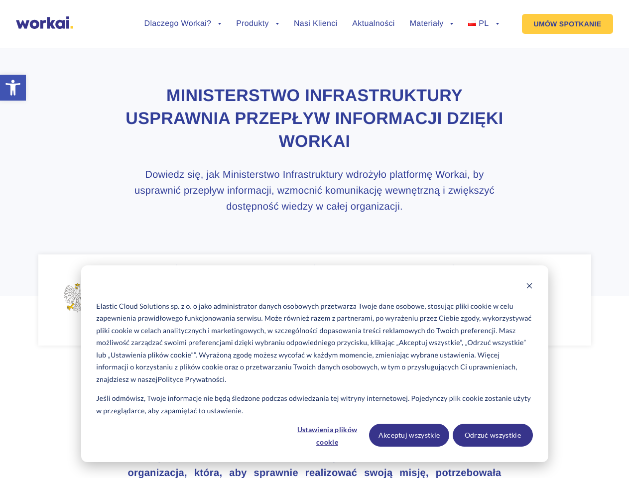 This screenshot has height=478, width=629. Describe the element at coordinates (192, 380) in the screenshot. I see `a: Polityce Prywatności.` at that location.